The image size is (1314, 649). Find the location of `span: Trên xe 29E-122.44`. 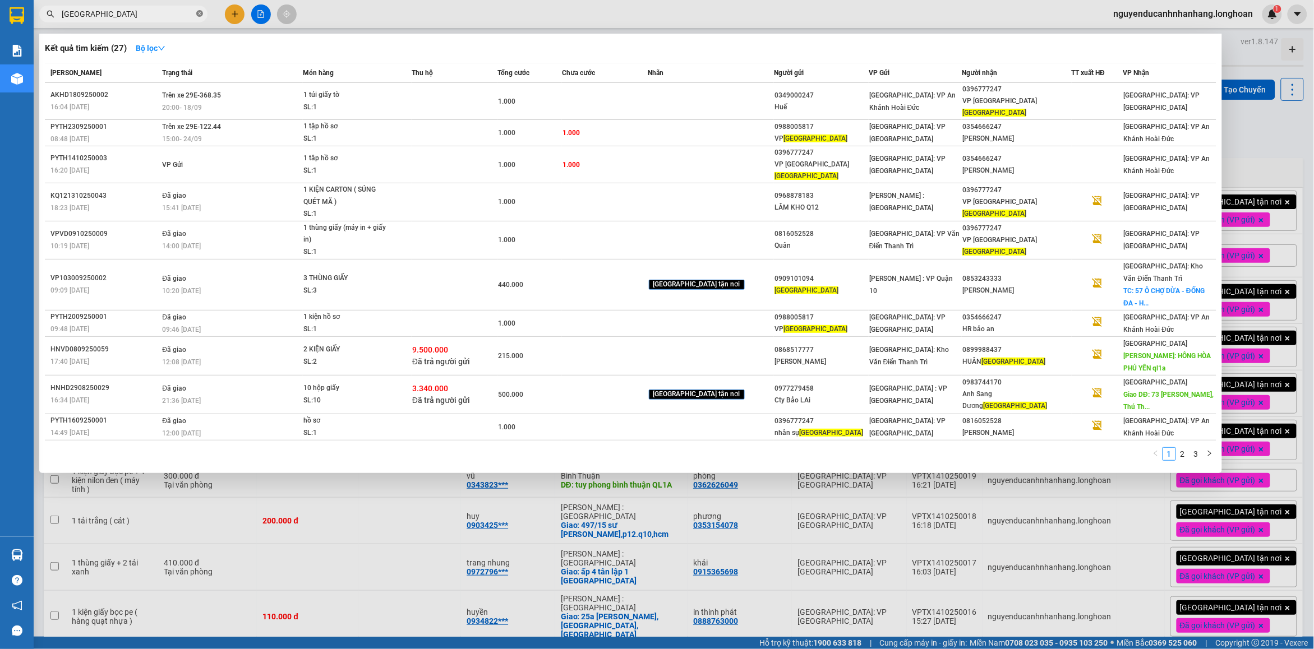

span: Trên xe 29E-122.44 is located at coordinates (191, 127).